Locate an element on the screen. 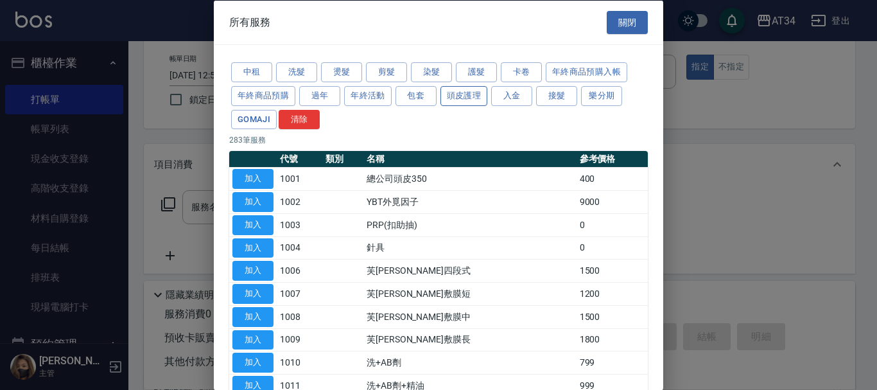 The image size is (877, 390). button: 入金 is located at coordinates (512, 95).